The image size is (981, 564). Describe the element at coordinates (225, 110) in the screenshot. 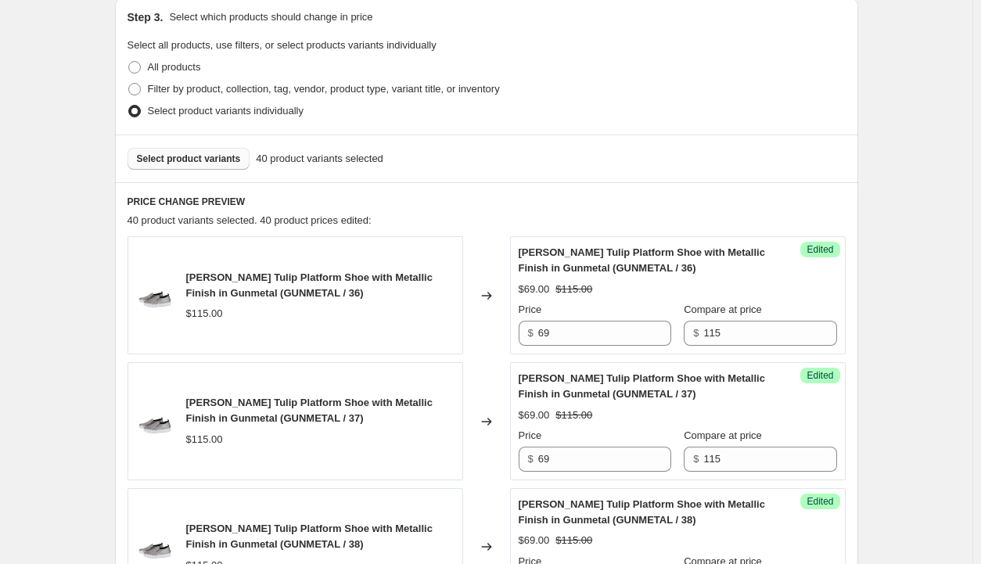

I see `span: Select product variants individually` at that location.